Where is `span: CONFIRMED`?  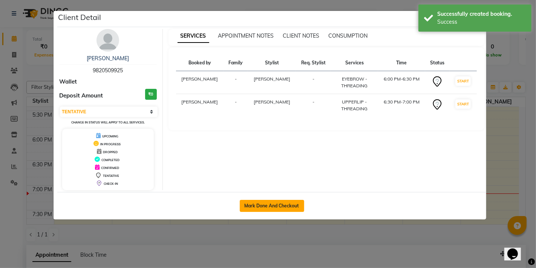
span: CONFIRMED is located at coordinates (110, 168).